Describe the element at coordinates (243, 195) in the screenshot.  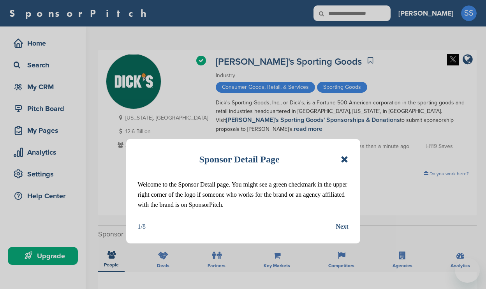
I see `p: Welcome to the Sponsor Detail page. You might see a green checkmark in the upper right corner of ...` at that location.